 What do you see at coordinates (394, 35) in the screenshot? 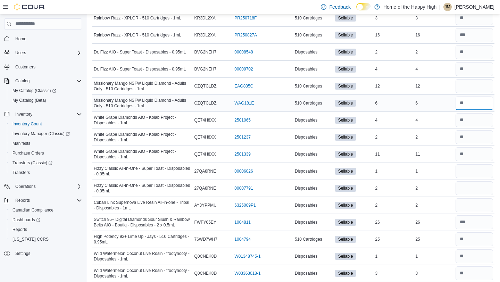
I see `div: 16` at bounding box center [394, 35].